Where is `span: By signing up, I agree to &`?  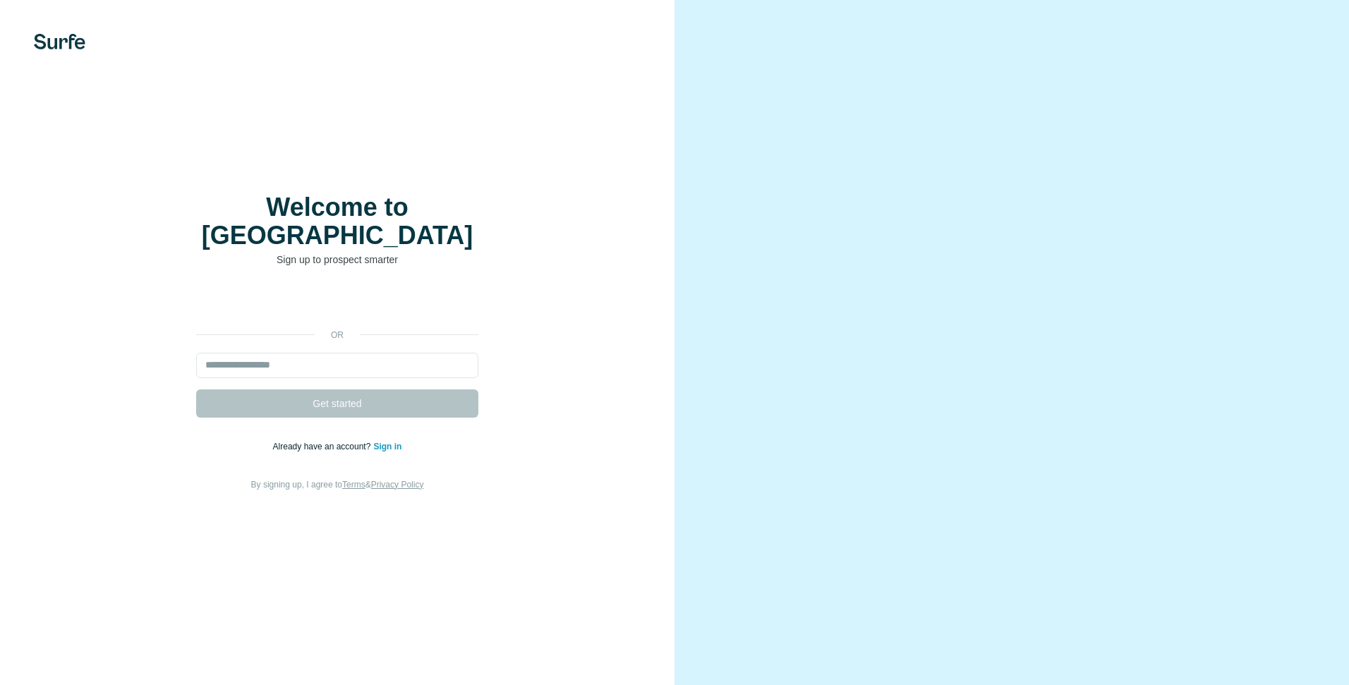 span: By signing up, I agree to & is located at coordinates (337, 485).